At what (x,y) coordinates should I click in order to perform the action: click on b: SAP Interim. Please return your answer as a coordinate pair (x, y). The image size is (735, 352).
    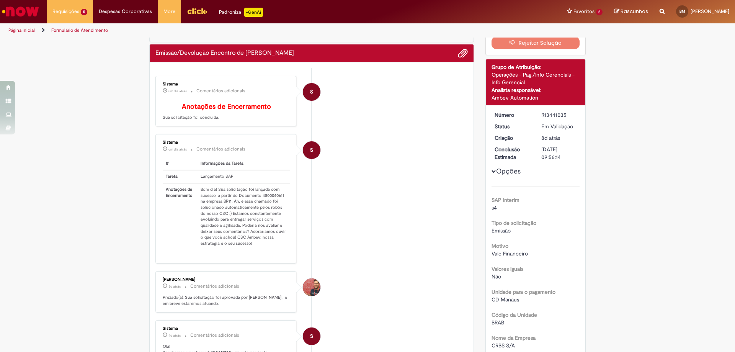
    Looking at the image, I should click on (505, 200).